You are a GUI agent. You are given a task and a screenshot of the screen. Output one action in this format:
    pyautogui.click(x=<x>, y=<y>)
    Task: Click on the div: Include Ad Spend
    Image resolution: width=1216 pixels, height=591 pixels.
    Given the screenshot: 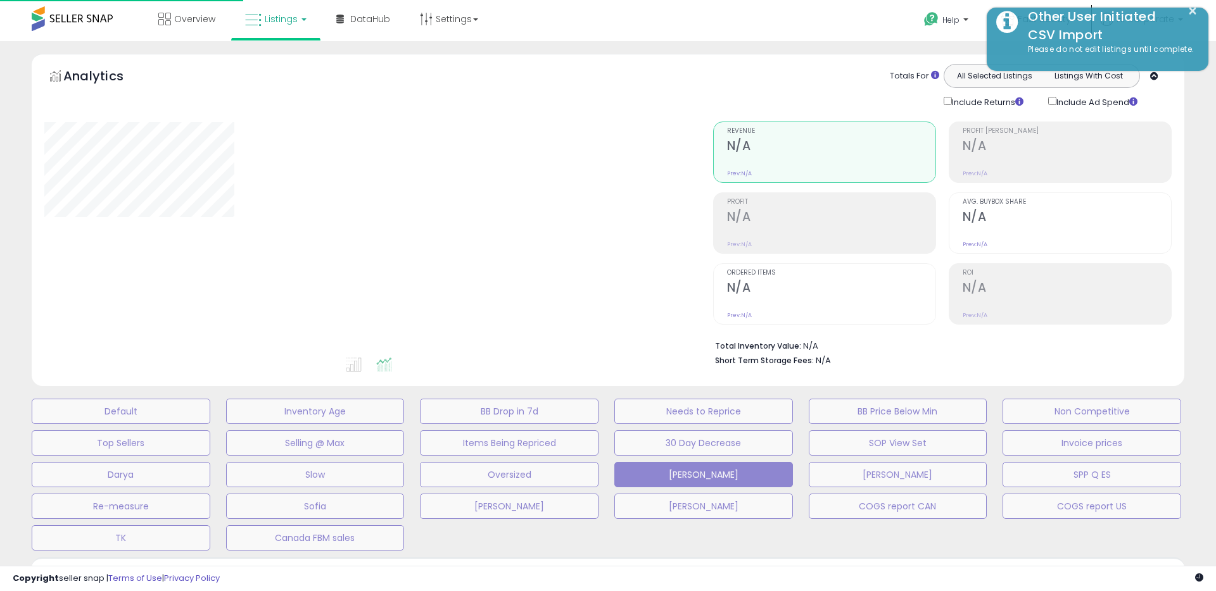 What is the action you would take?
    pyautogui.click(x=1098, y=101)
    